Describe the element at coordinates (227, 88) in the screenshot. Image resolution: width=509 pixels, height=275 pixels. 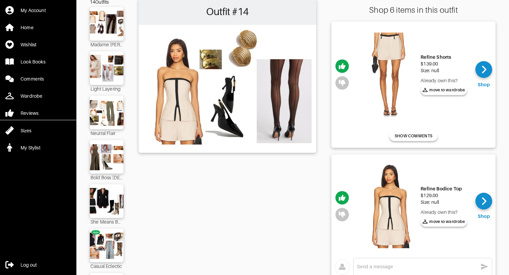
I see `img: Outfit Outfit #14` at that location.